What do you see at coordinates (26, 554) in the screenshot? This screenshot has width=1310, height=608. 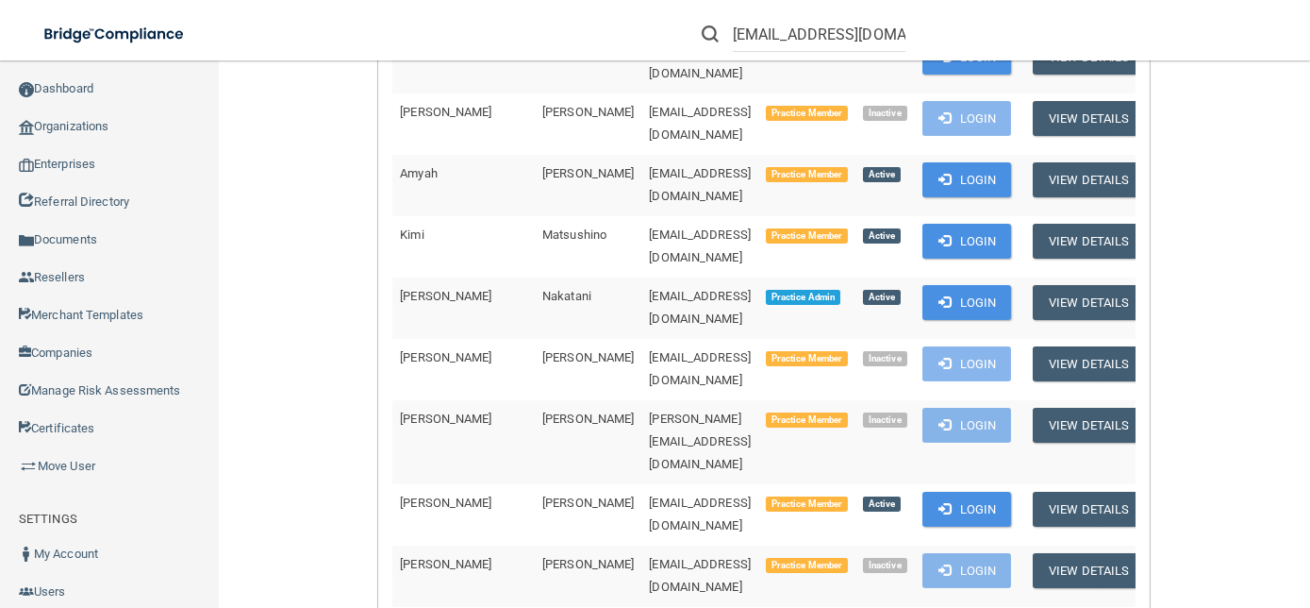 I see `img: ic_user_dark.df1a06c3.png` at bounding box center [26, 554].